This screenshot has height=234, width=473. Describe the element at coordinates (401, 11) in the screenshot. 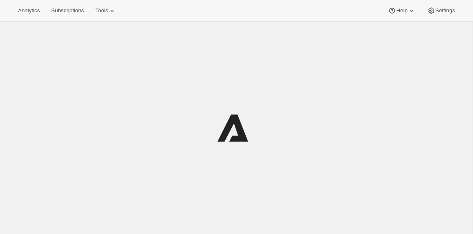

I see `span: Help` at that location.